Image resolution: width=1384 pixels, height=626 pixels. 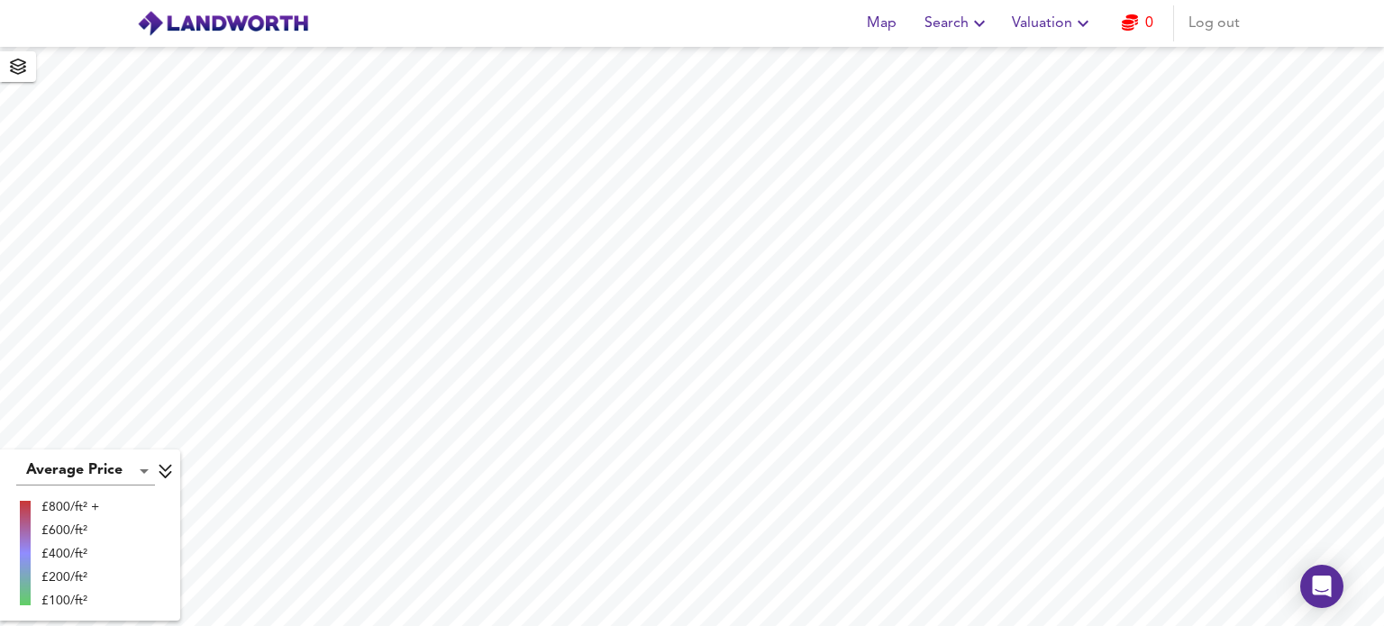 What do you see at coordinates (957, 23) in the screenshot?
I see `button: Search` at bounding box center [957, 23].